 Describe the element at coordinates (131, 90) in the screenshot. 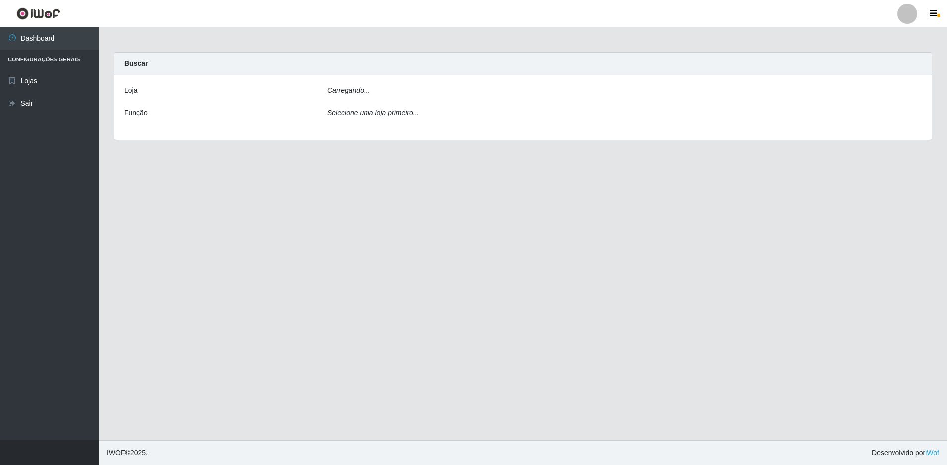

I see `label: Loja` at that location.